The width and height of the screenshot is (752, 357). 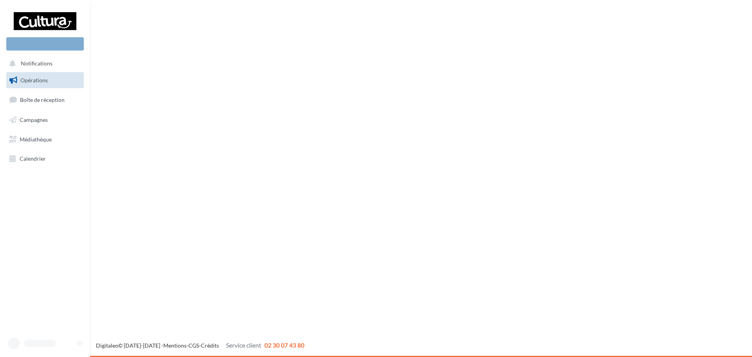 I want to click on a: Boîte de réception, so click(x=45, y=99).